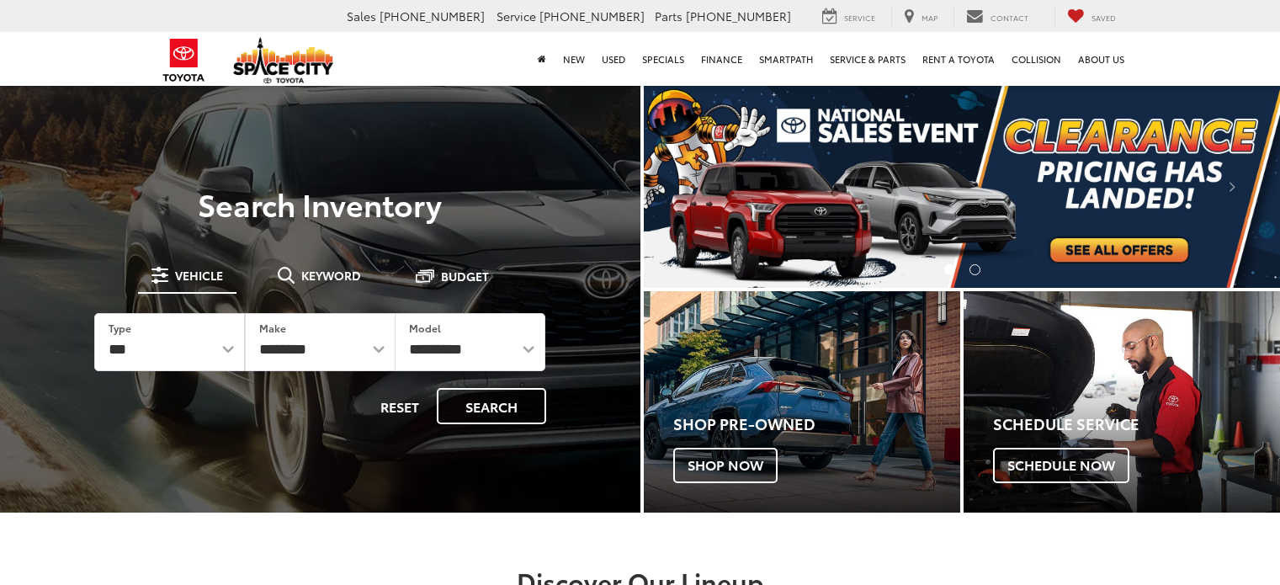  I want to click on a: Specials, so click(663, 59).